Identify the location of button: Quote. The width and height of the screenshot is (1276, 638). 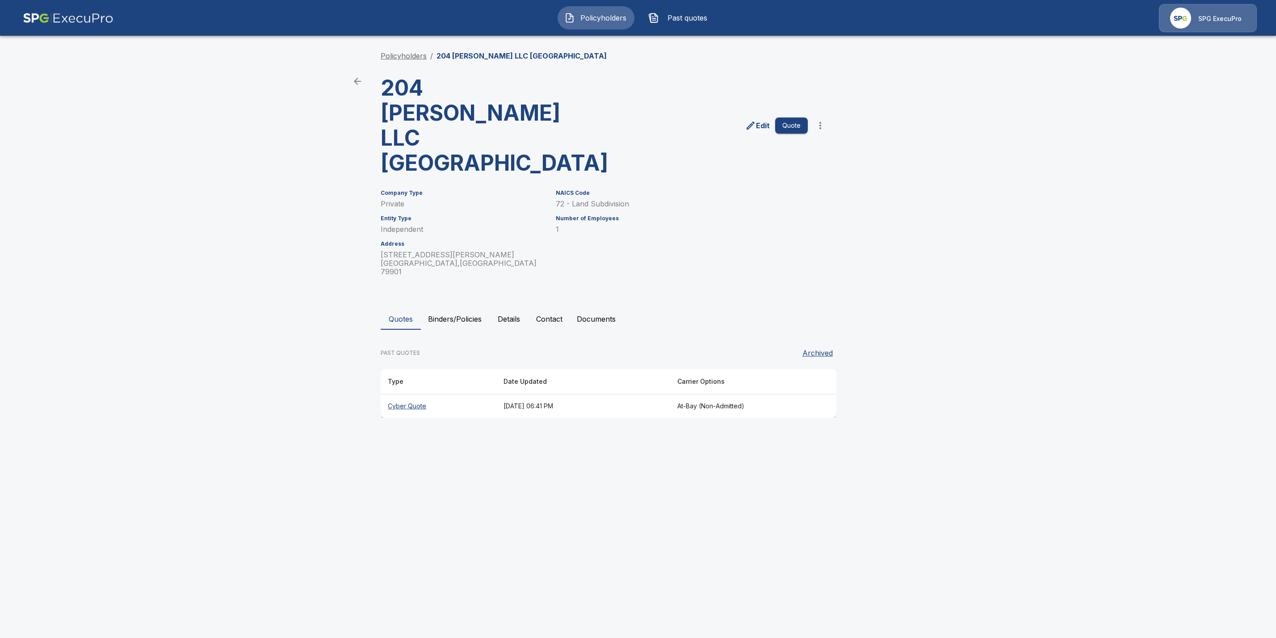
(792, 126).